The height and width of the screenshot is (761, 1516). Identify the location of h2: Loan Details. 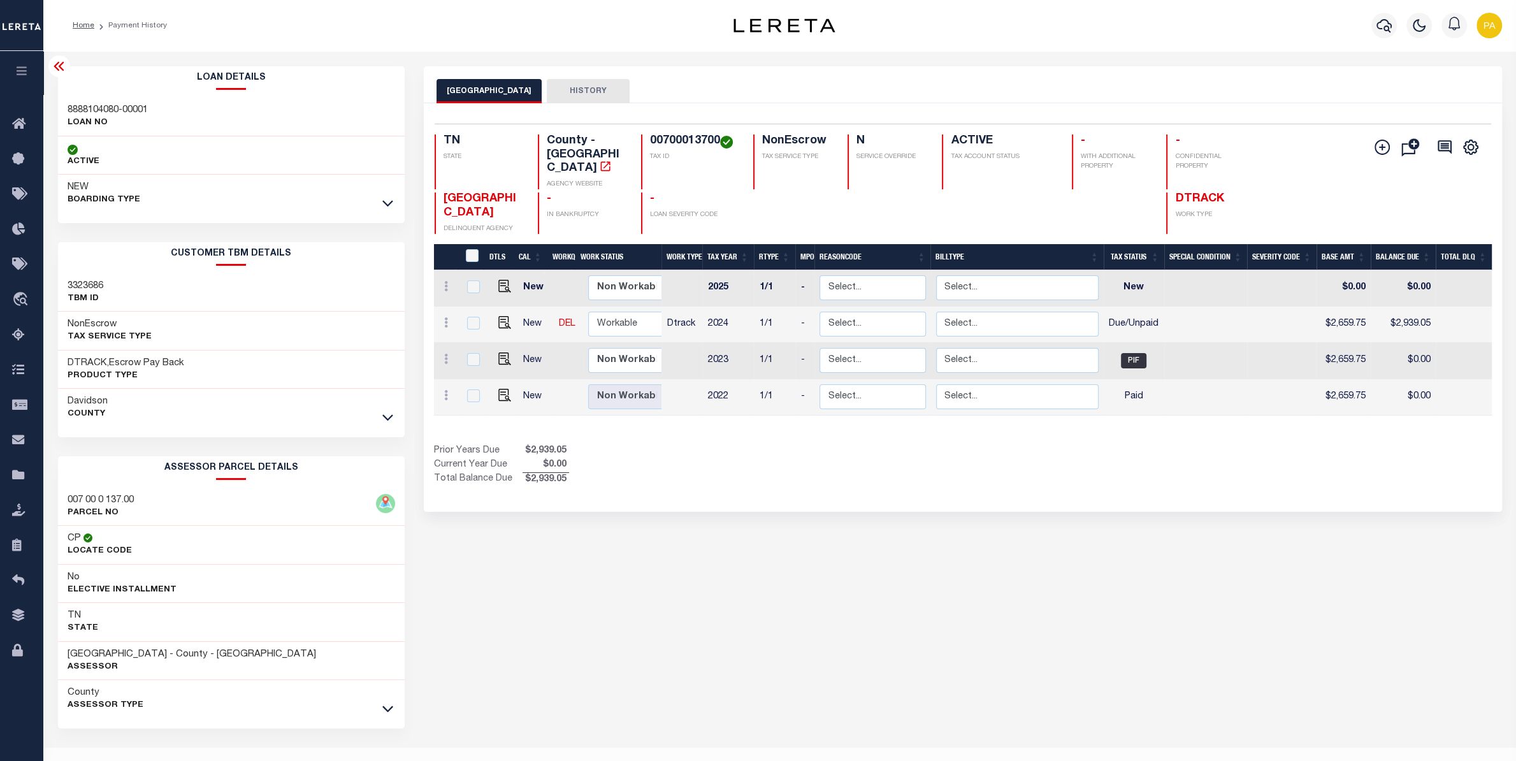
(231, 78).